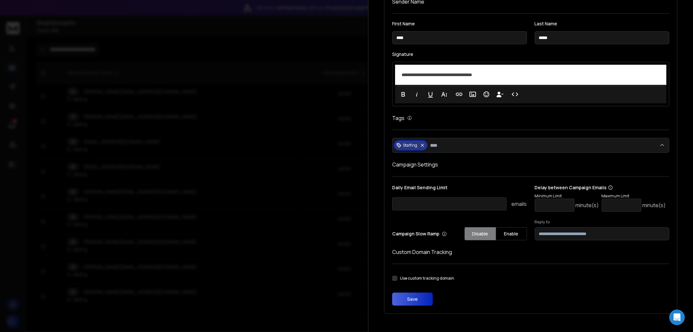  What do you see at coordinates (602, 222) in the screenshot?
I see `label: Reply to` at bounding box center [602, 222].